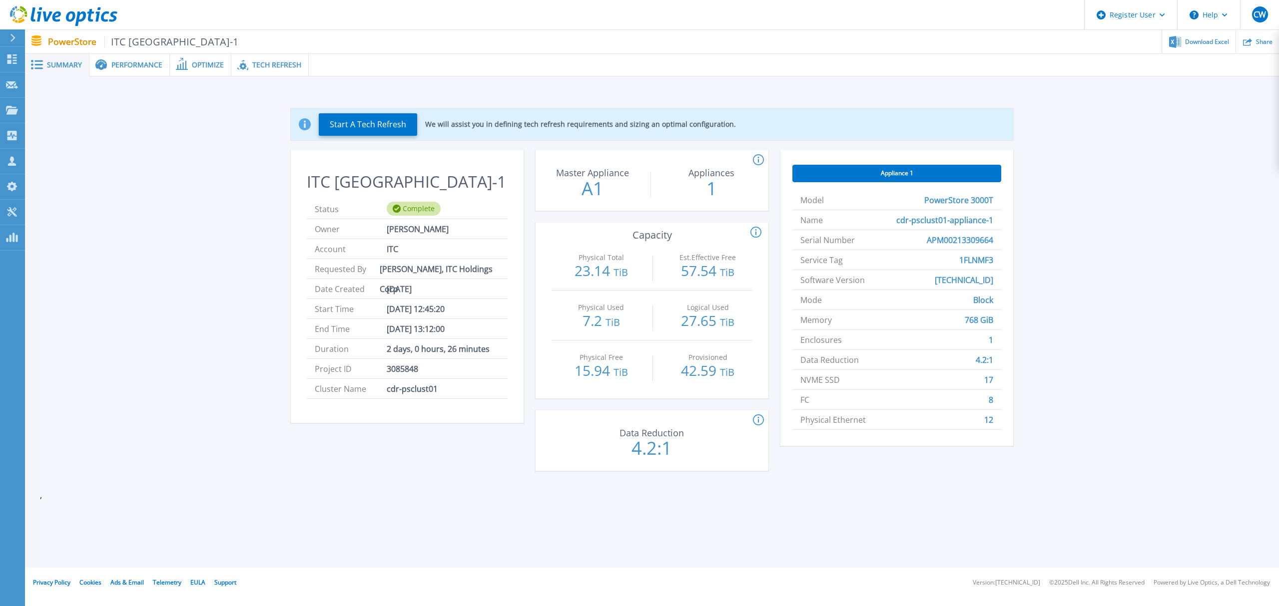  What do you see at coordinates (414, 209) in the screenshot?
I see `div: Complete` at bounding box center [414, 209].